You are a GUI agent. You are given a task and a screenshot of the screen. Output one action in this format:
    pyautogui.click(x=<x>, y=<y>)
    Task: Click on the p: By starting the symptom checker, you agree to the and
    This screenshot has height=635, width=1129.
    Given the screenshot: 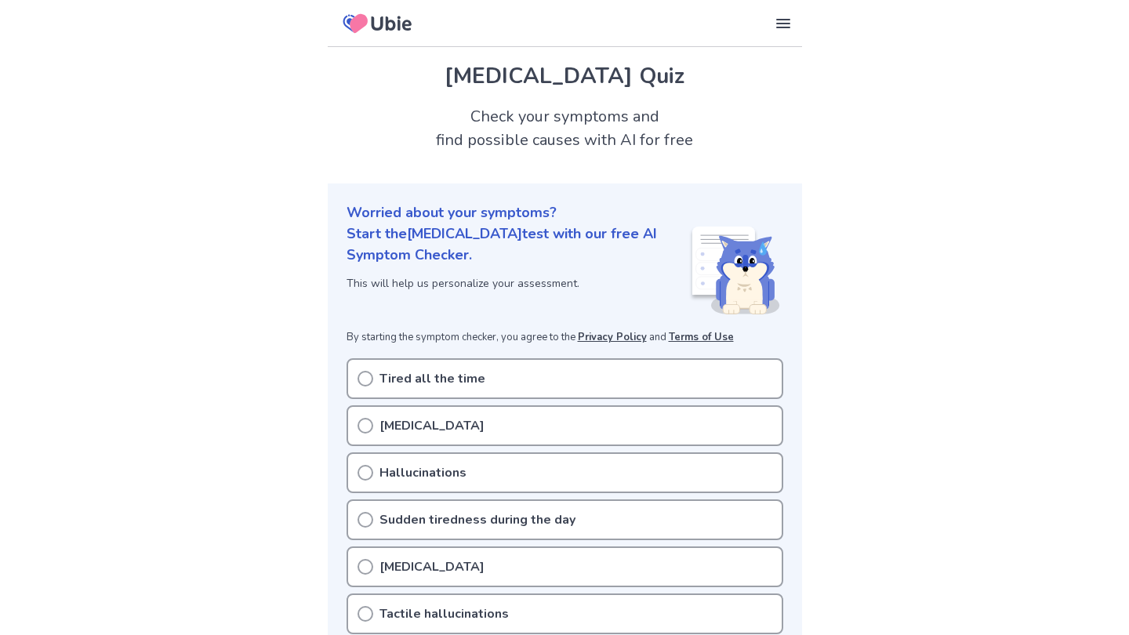 What is the action you would take?
    pyautogui.click(x=565, y=338)
    